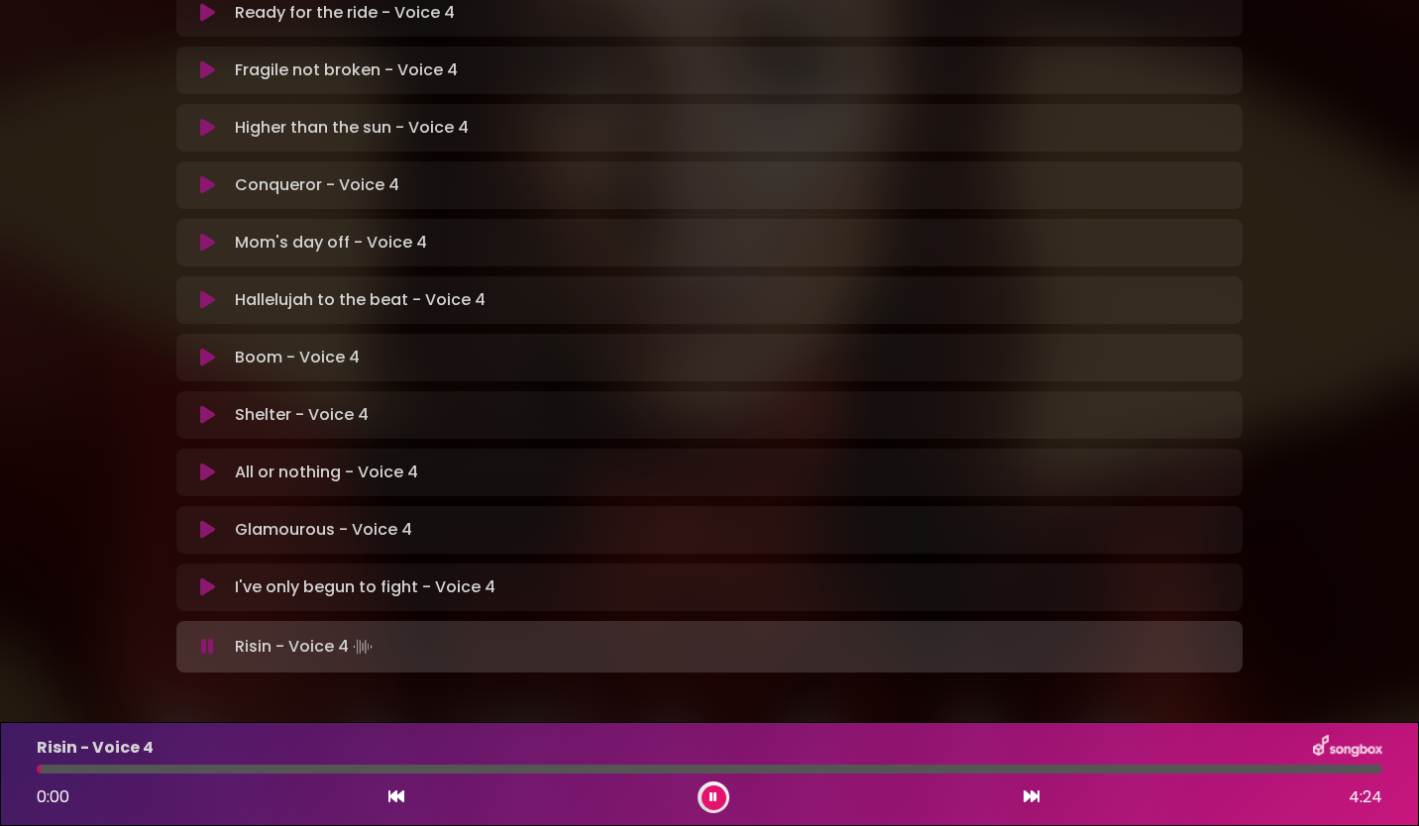 The width and height of the screenshot is (1419, 826). I want to click on p: Boom - Voice 4, so click(297, 358).